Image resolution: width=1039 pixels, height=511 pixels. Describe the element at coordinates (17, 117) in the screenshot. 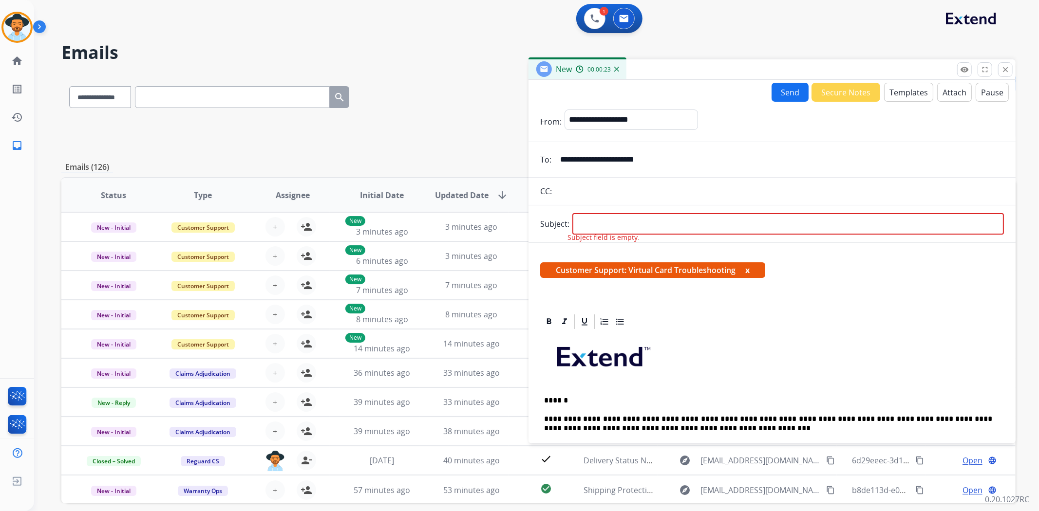

I see `mat-icon: history` at that location.